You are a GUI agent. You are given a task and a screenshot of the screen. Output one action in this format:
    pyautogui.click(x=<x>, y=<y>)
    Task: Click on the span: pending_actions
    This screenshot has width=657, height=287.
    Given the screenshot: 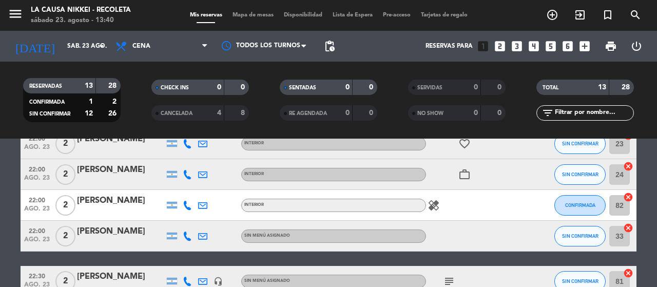 What is the action you would take?
    pyautogui.click(x=330, y=46)
    